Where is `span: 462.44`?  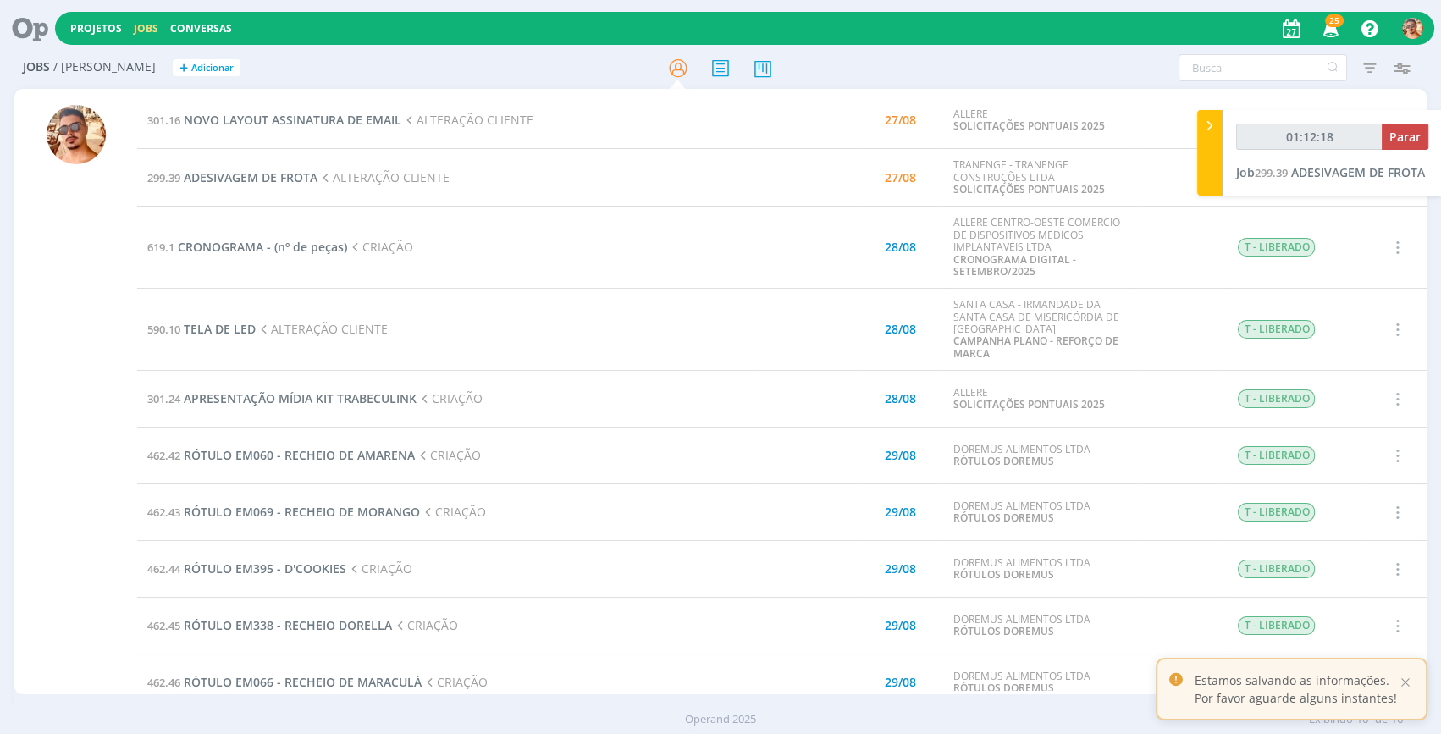 span: 462.44 is located at coordinates (163, 569).